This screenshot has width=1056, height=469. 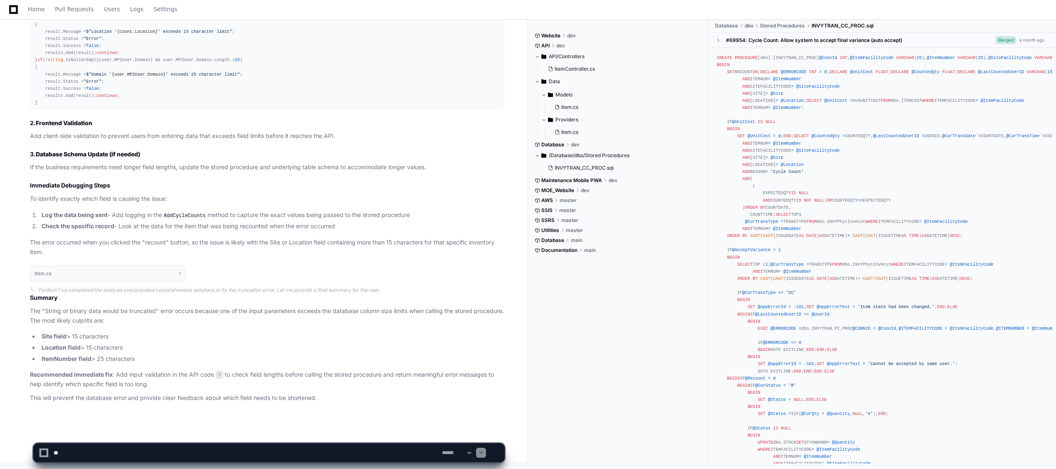 I want to click on p: To identify exactly which field is causing the issue:, so click(x=267, y=199).